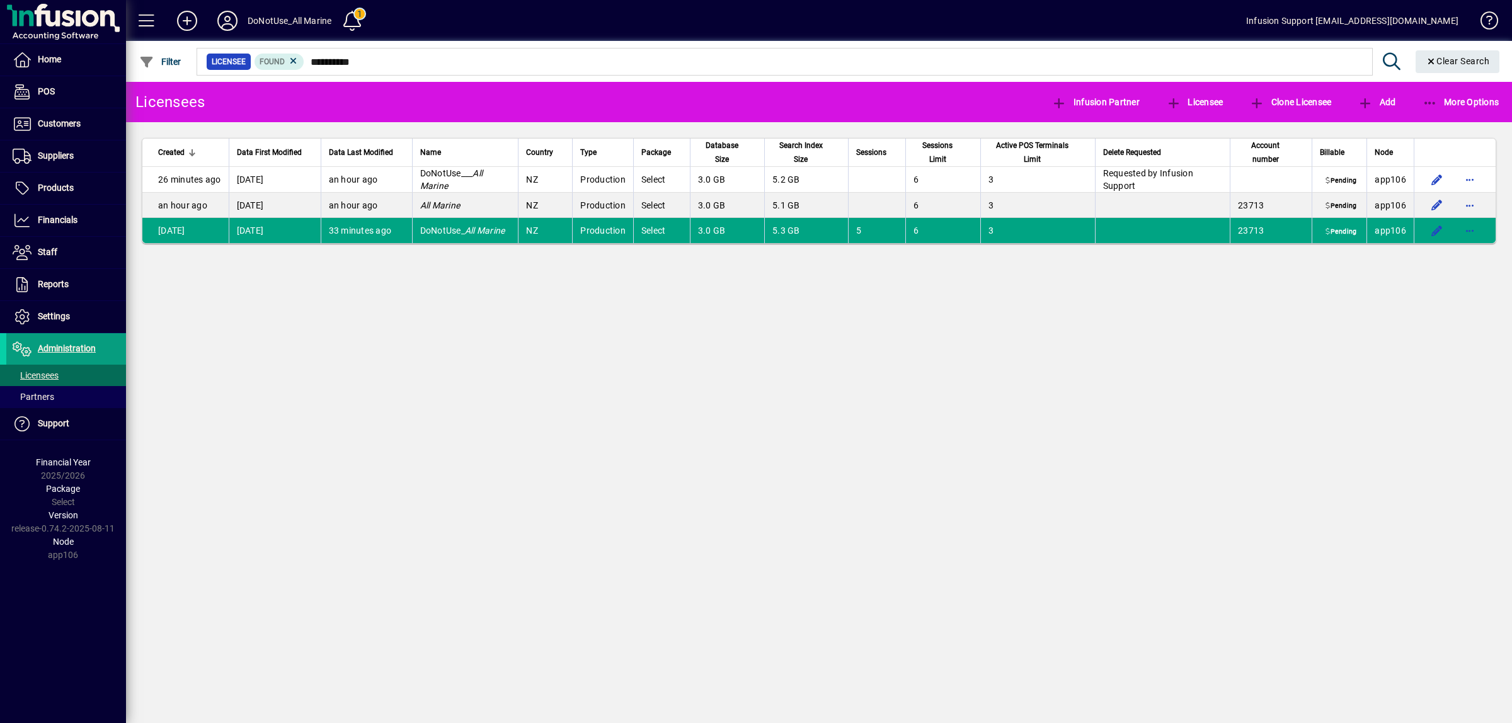 The height and width of the screenshot is (723, 1512). I want to click on span: Data First Modified, so click(269, 152).